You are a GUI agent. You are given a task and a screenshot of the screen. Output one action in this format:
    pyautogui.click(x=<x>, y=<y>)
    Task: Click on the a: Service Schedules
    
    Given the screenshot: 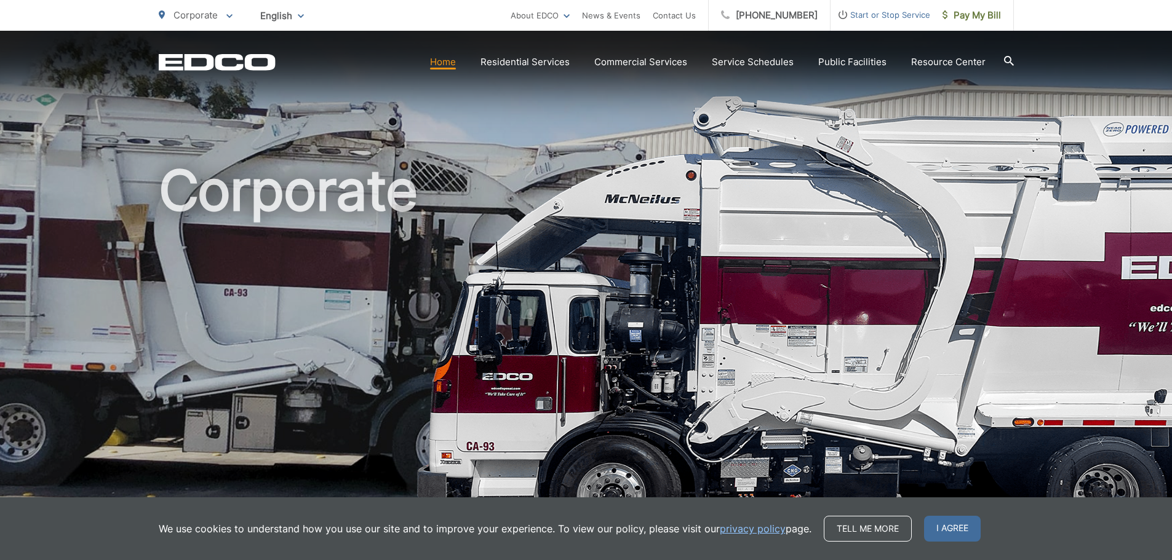 What is the action you would take?
    pyautogui.click(x=752, y=62)
    